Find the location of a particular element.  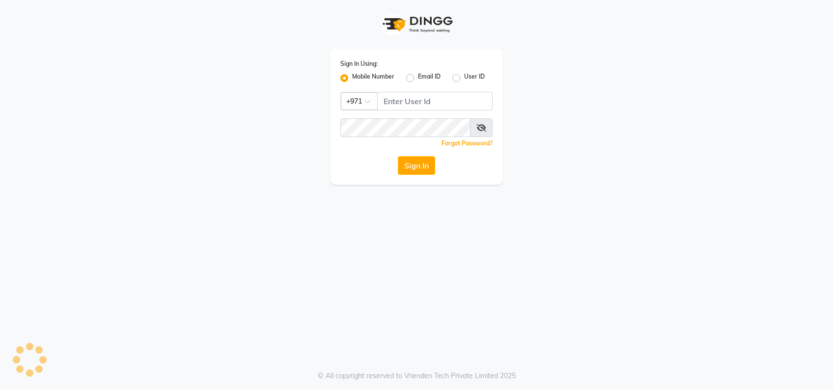

label: Sign In Using: is located at coordinates (359, 64).